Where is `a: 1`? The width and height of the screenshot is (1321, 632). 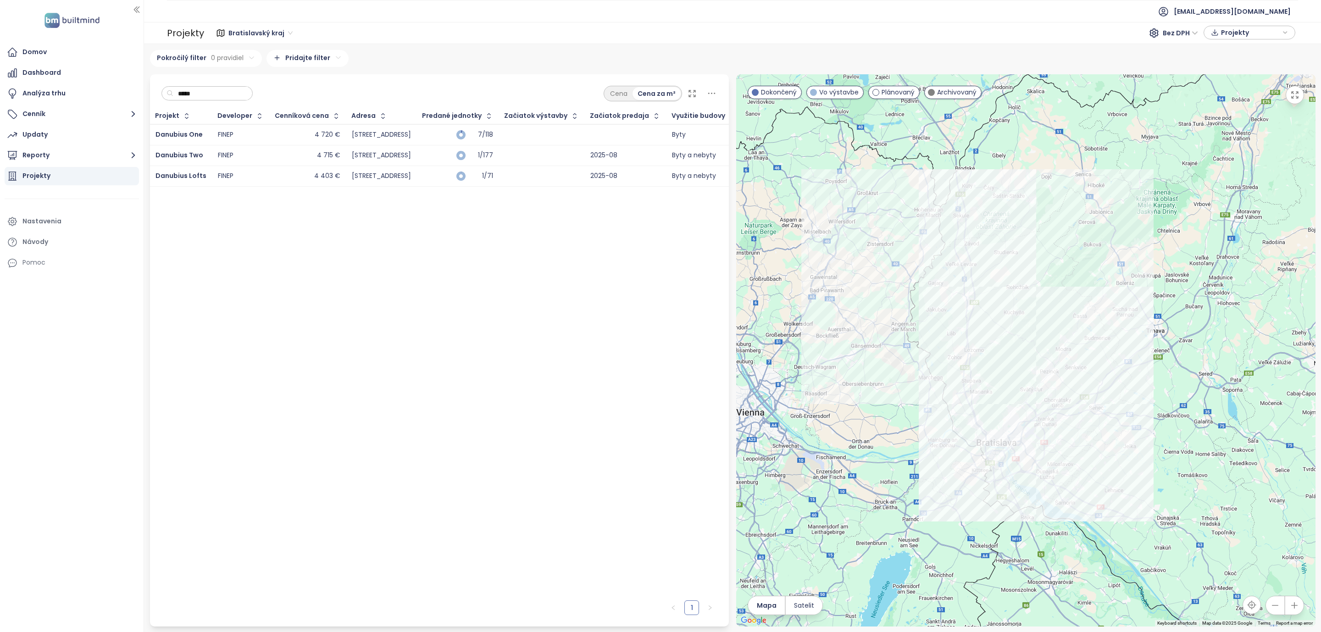 a: 1 is located at coordinates (692, 608).